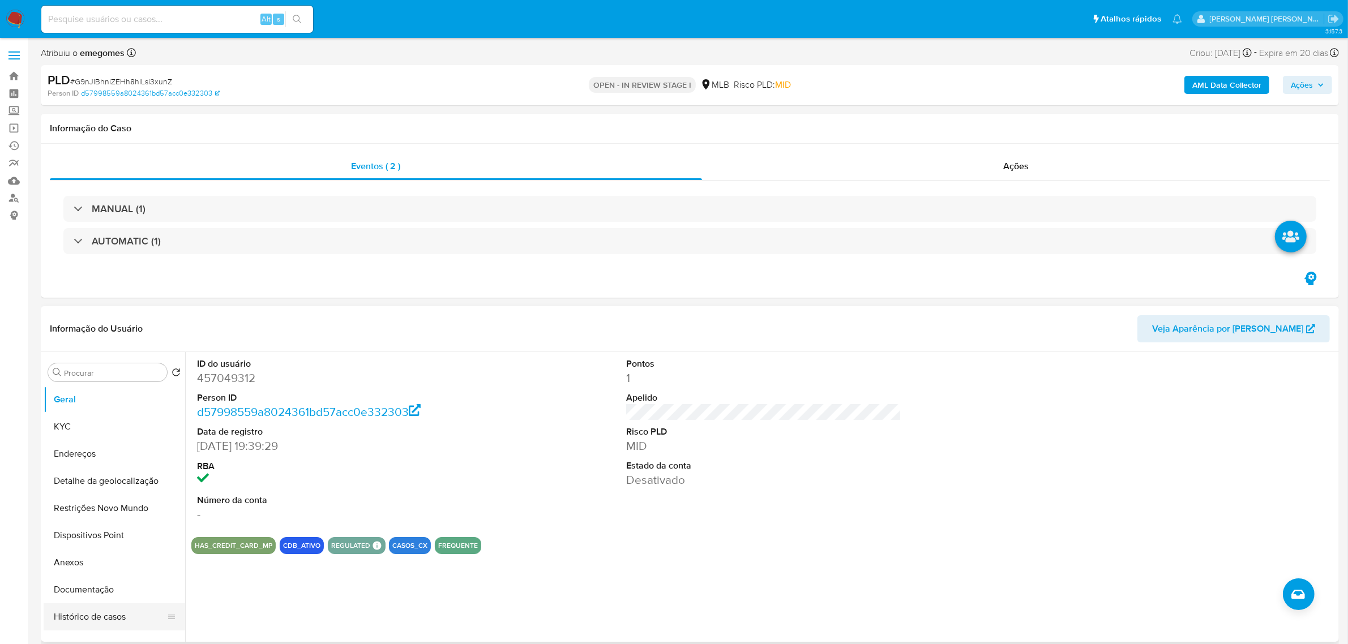  What do you see at coordinates (1177, 19) in the screenshot?
I see `a: Notificações` at bounding box center [1177, 19].